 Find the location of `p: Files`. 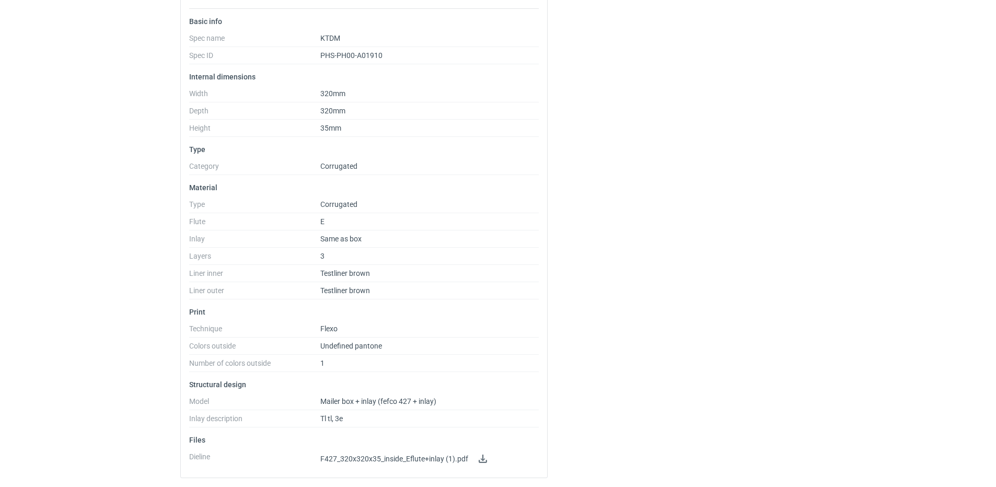

p: Files is located at coordinates (364, 440).